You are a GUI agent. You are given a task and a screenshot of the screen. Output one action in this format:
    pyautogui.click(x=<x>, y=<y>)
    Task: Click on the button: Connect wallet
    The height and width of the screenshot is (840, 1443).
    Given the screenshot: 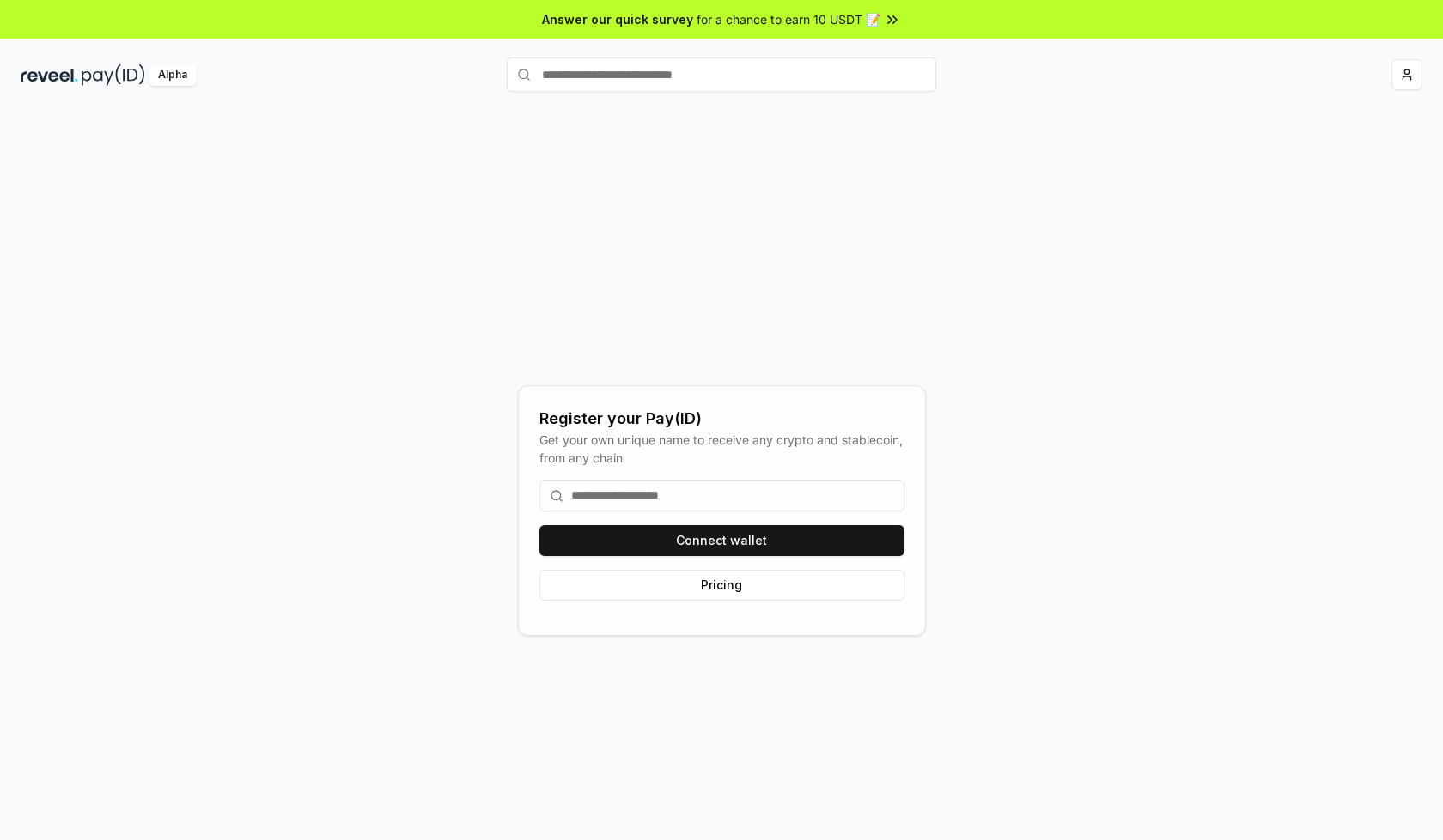 What is the action you would take?
    pyautogui.click(x=722, y=541)
    